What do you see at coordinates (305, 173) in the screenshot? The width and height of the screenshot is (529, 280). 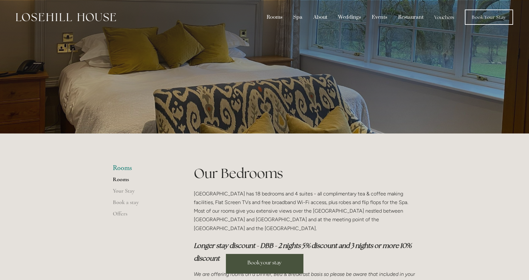 I see `h1: Our Bedrooms` at bounding box center [305, 173].